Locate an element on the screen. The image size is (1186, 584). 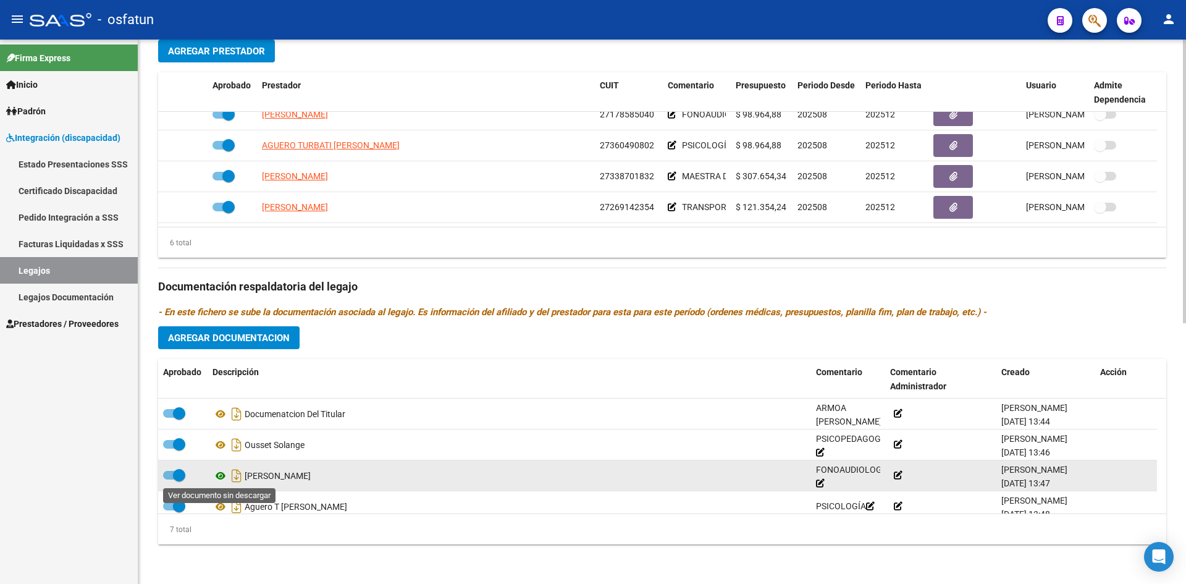
span: Integración (discapacidad) is located at coordinates (63, 138).